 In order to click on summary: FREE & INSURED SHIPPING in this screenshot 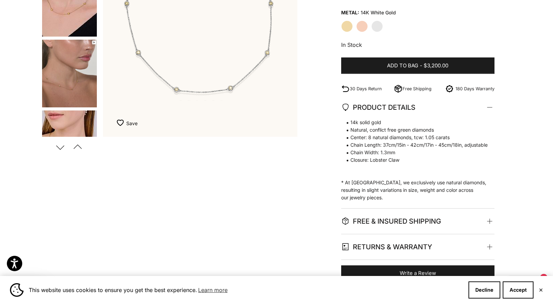, I will do `click(418, 222)`.